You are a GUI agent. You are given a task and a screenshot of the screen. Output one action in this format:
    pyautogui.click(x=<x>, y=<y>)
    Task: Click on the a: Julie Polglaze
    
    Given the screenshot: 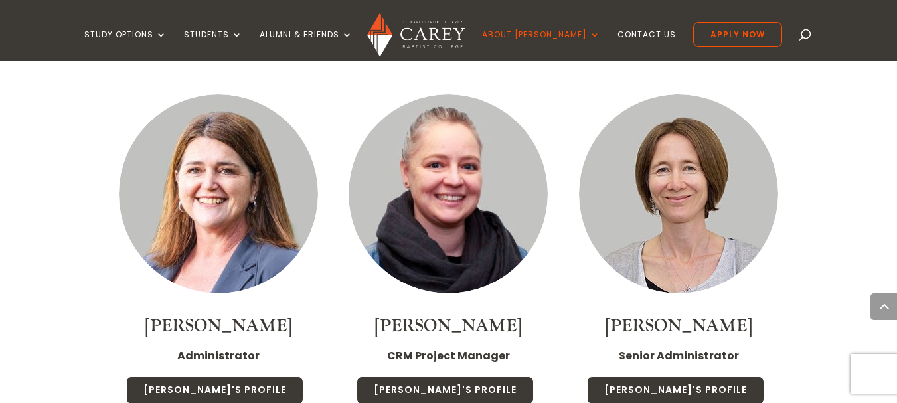 What is the action you would take?
    pyautogui.click(x=218, y=194)
    